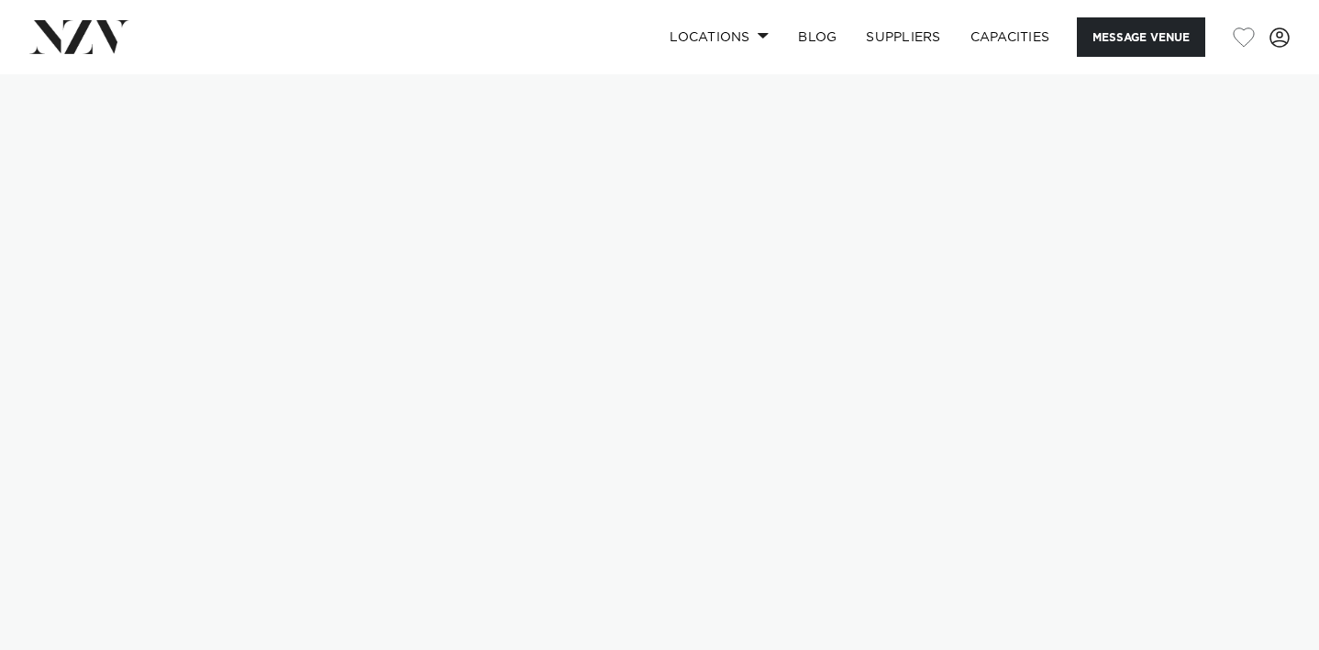 The image size is (1319, 650). What do you see at coordinates (79, 37) in the screenshot?
I see `img: nzv-logo.png` at bounding box center [79, 37].